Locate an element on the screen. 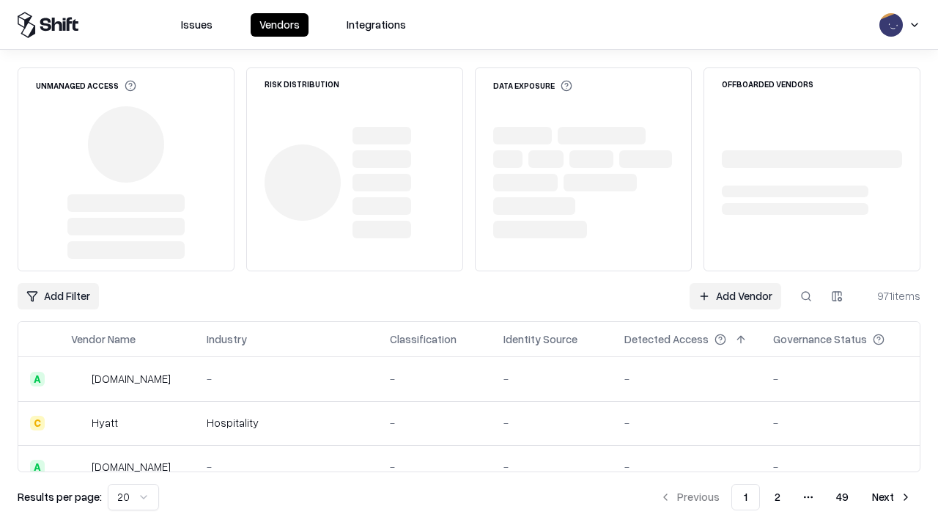  nav: pagination is located at coordinates (786, 497).